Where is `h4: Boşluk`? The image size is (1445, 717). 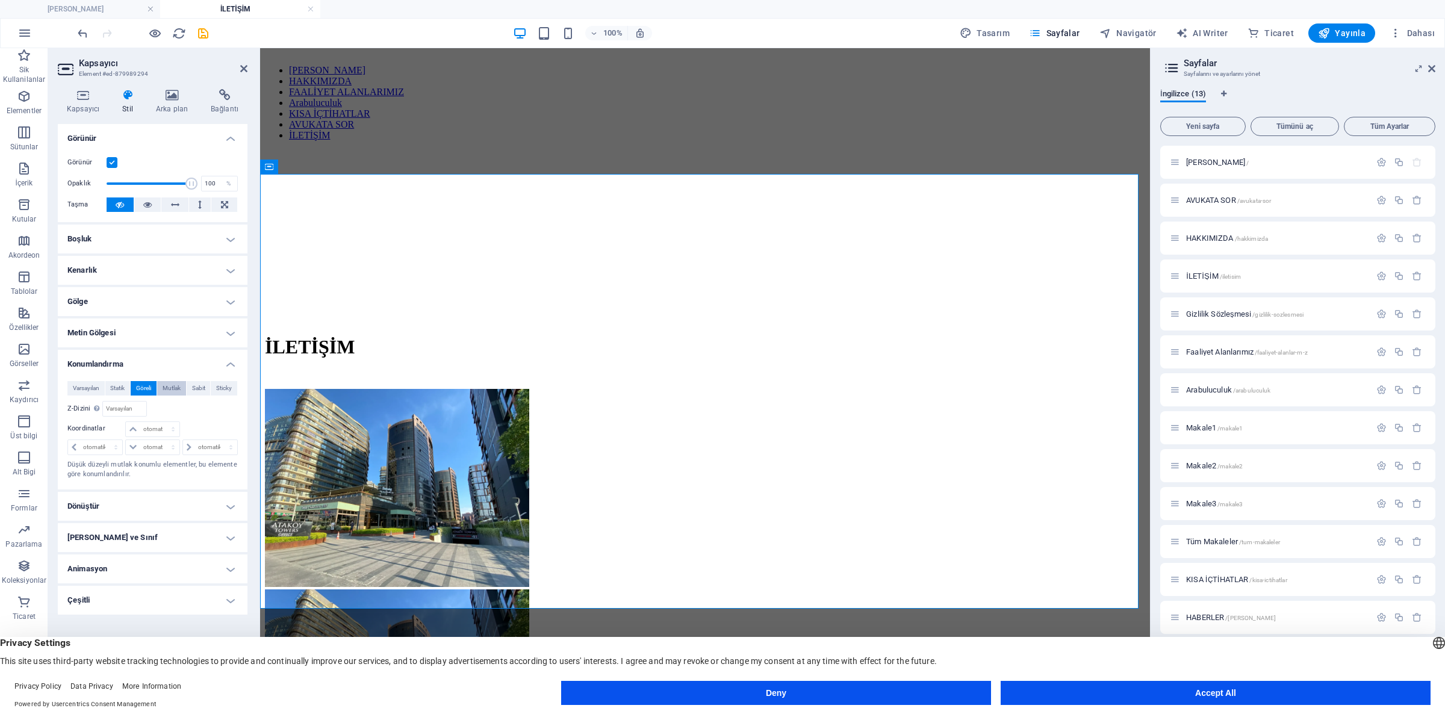
h4: Boşluk is located at coordinates (152, 239).